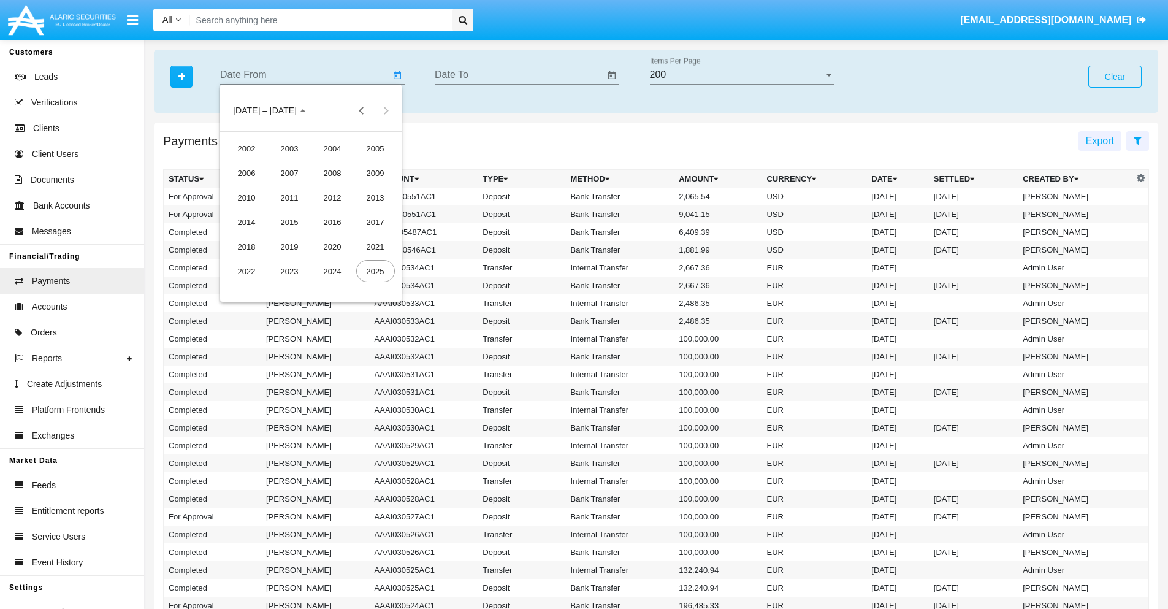  I want to click on td: 2007, so click(289, 173).